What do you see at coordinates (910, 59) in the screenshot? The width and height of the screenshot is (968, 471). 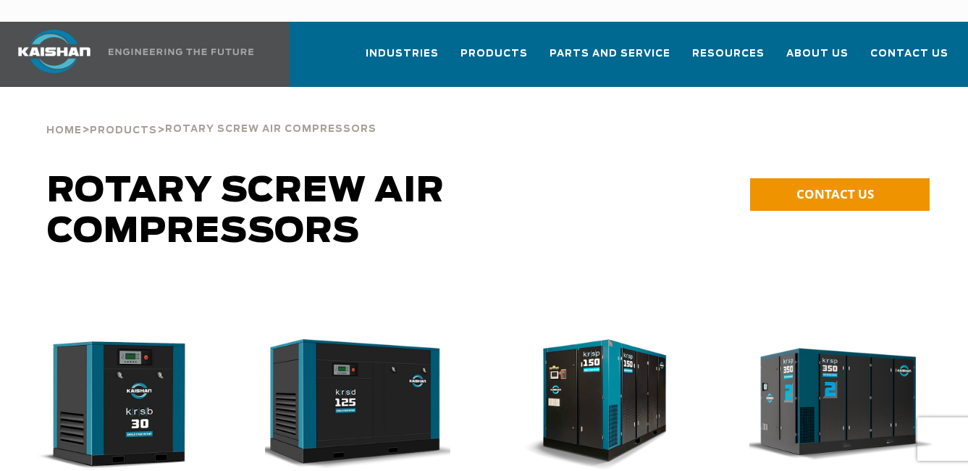 I see `a: Contact Us` at bounding box center [910, 59].